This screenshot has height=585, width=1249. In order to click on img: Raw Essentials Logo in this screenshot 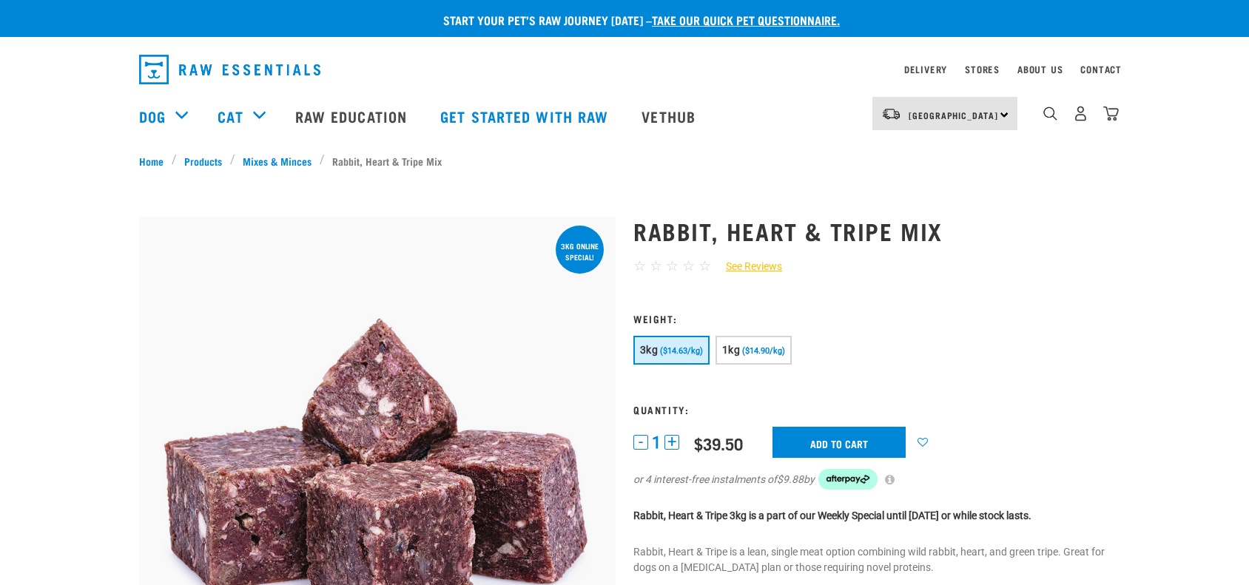, I will do `click(229, 70)`.